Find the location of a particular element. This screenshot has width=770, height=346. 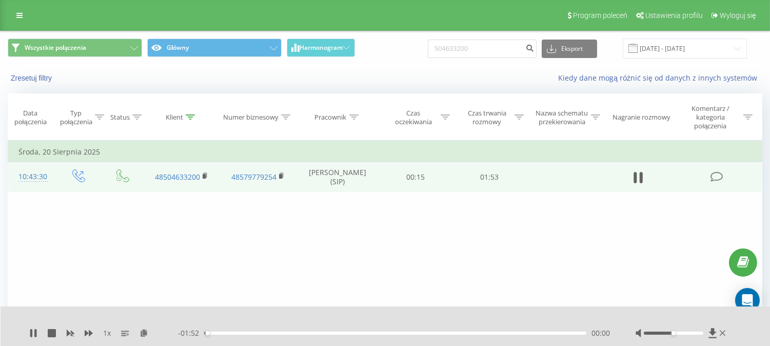

div: Nazwa schematu przekierowania is located at coordinates (562, 118).